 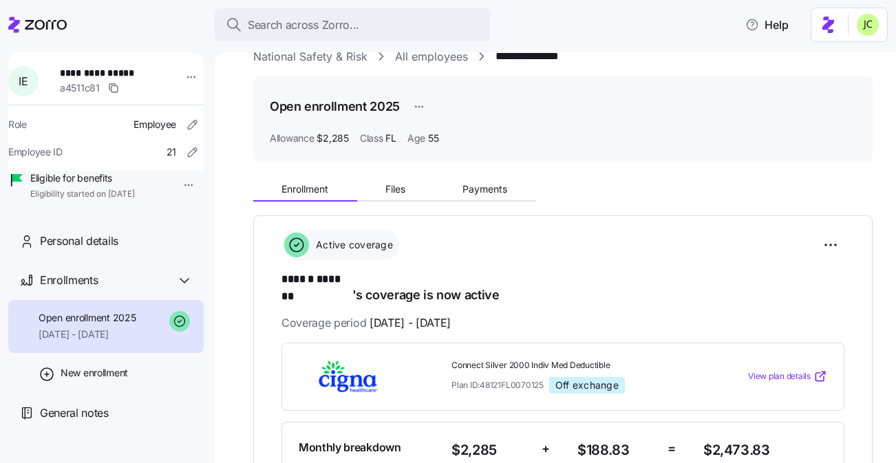 What do you see at coordinates (310, 56) in the screenshot?
I see `a: National Safety & Risk` at bounding box center [310, 56].